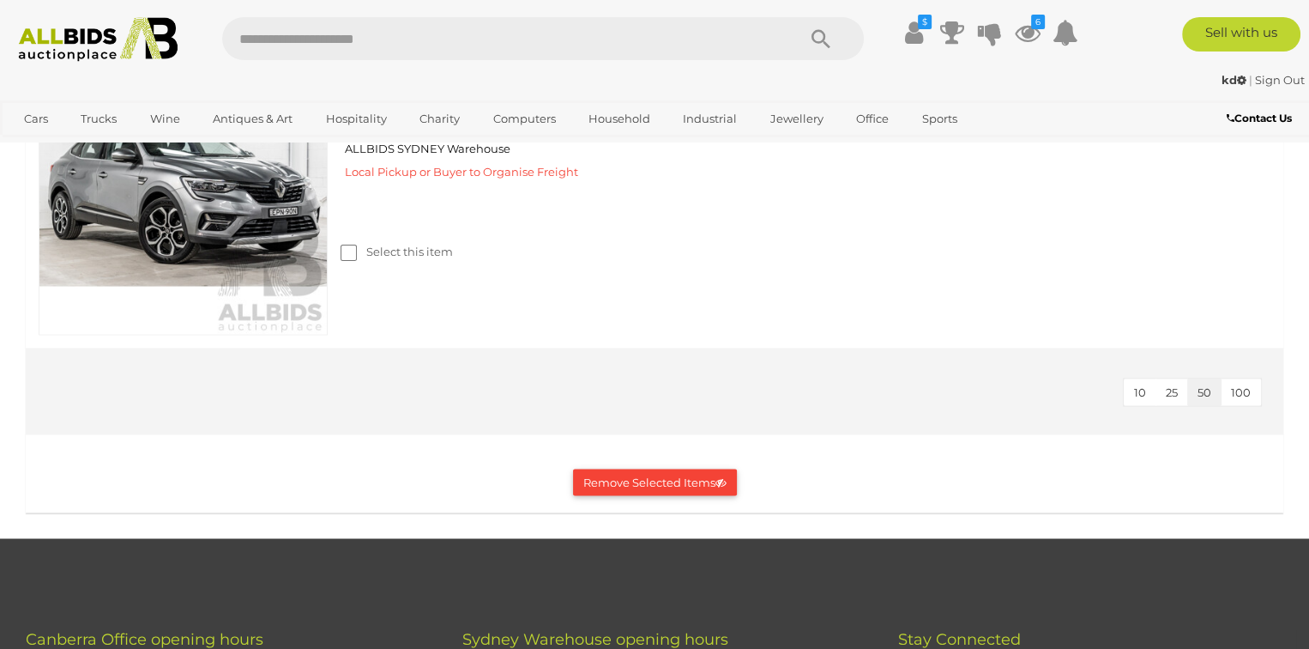 Image resolution: width=1309 pixels, height=649 pixels. I want to click on span: 25, so click(1172, 391).